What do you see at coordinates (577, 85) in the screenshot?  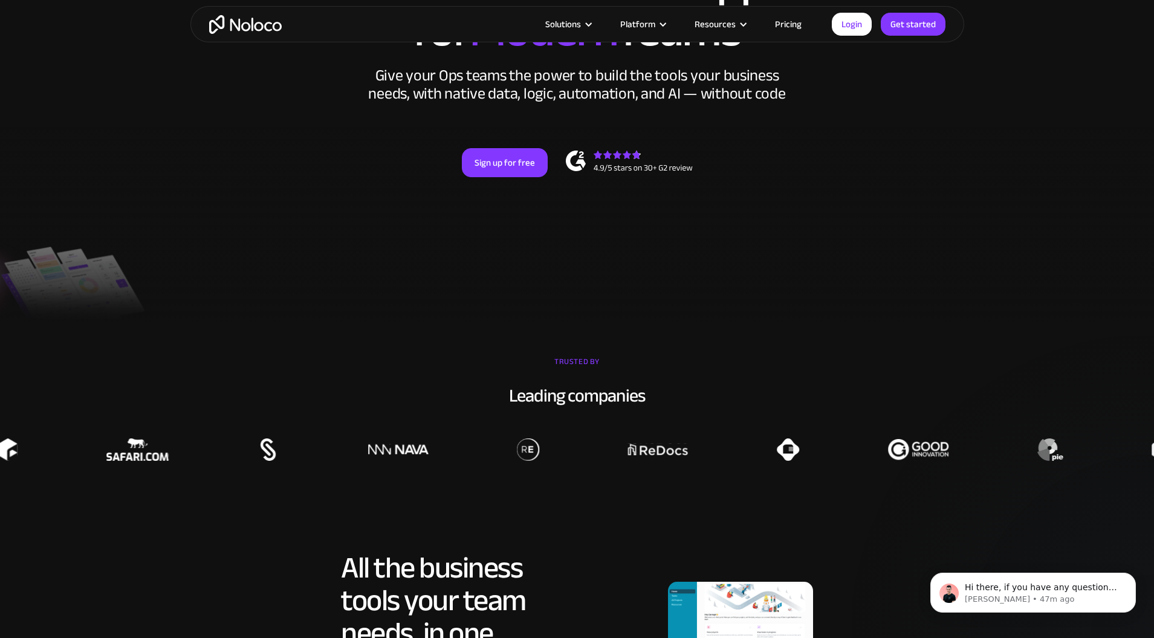 I see `div: Give your Ops teams the power to build the tools your business needs, with native data, logic, au...` at bounding box center [577, 85].